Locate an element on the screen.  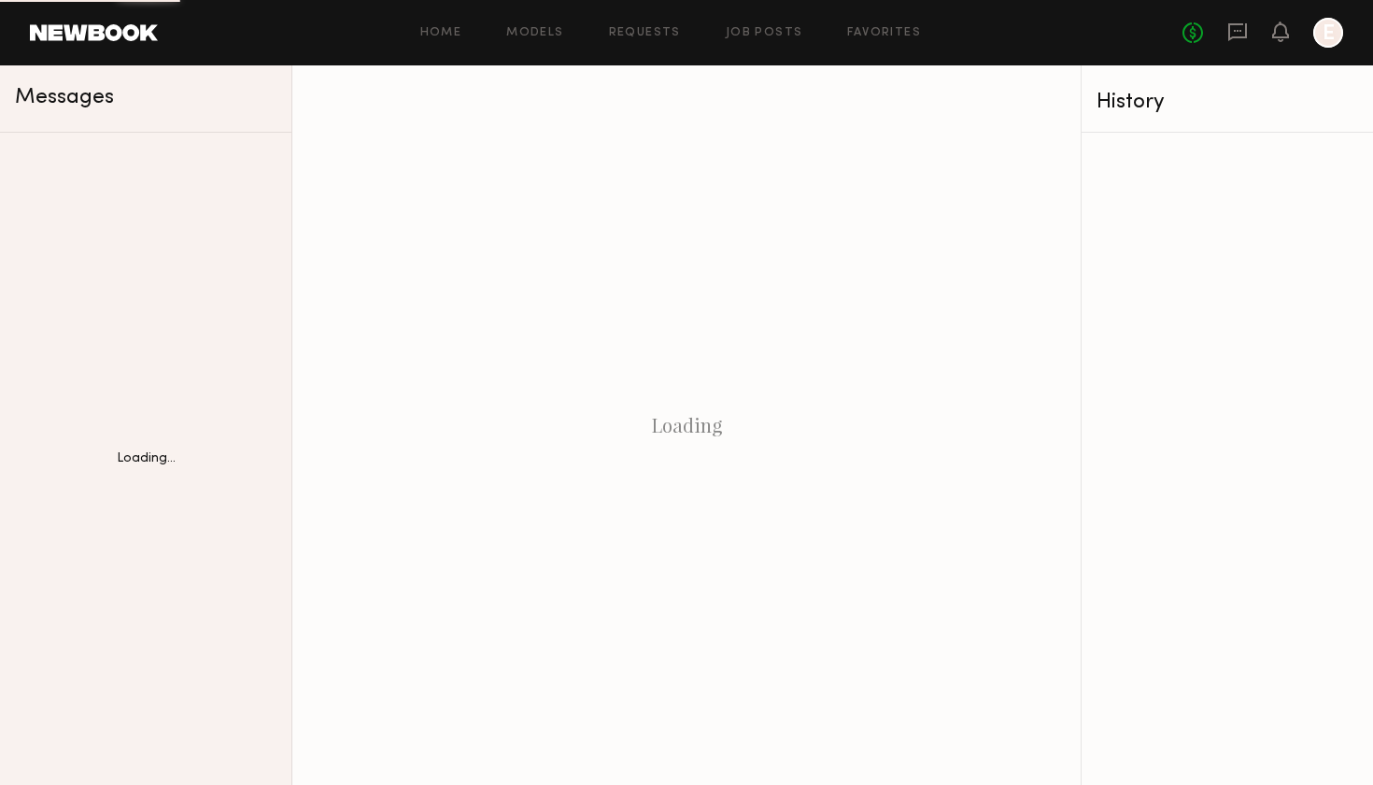
a: Models is located at coordinates (534, 33).